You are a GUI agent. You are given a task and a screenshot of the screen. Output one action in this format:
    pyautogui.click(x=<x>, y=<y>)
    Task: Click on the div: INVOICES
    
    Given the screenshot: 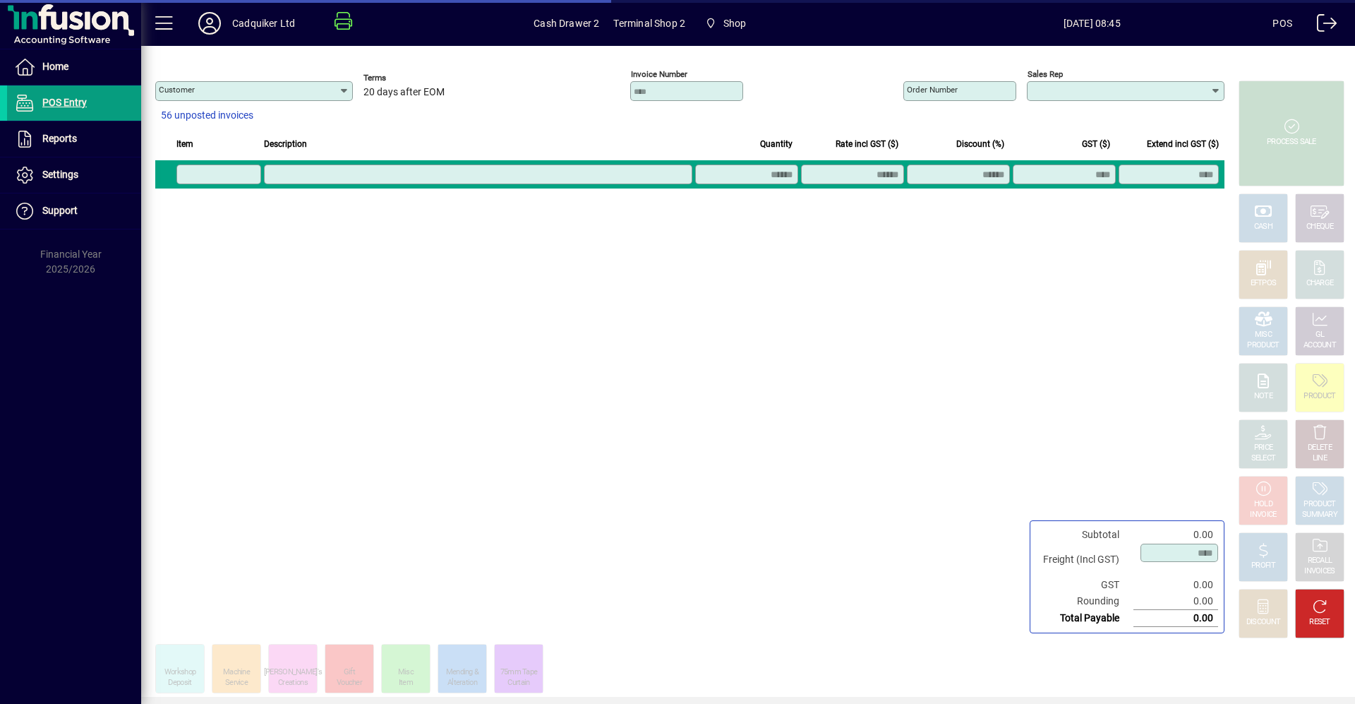 What is the action you would take?
    pyautogui.click(x=1319, y=571)
    